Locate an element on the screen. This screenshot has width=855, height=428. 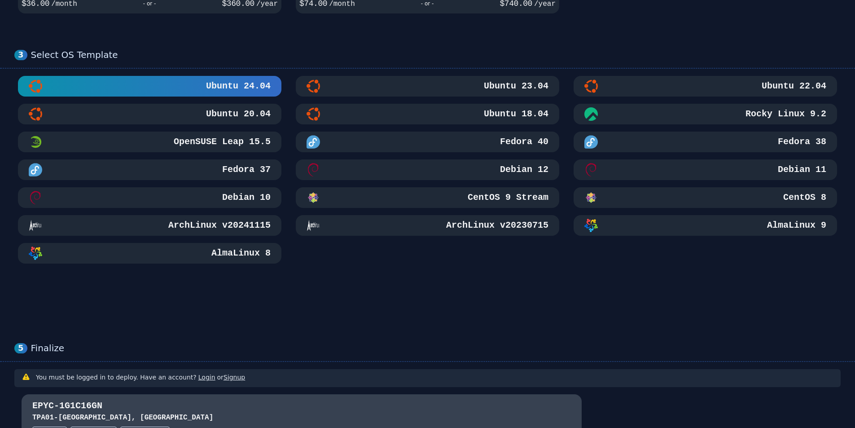
h3: Debian 10 is located at coordinates (245, 197).